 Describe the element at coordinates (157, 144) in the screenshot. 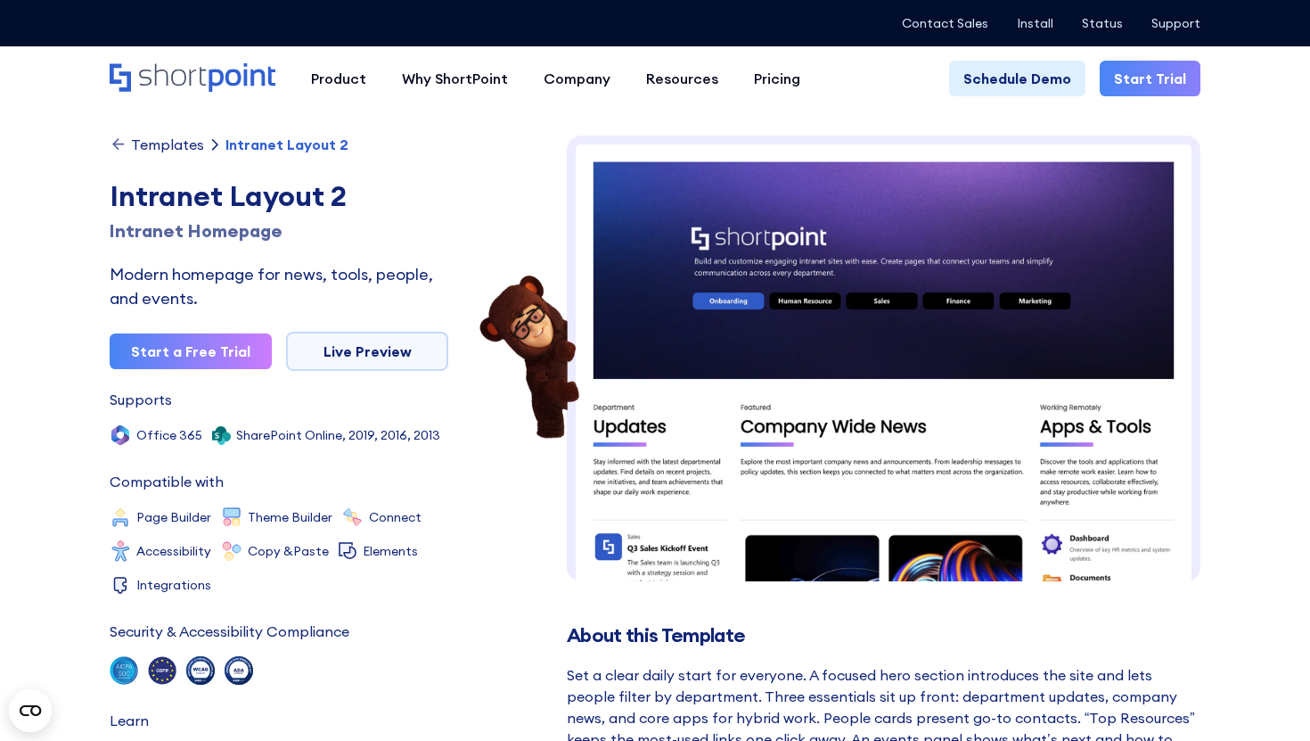

I see `a: Templates` at that location.